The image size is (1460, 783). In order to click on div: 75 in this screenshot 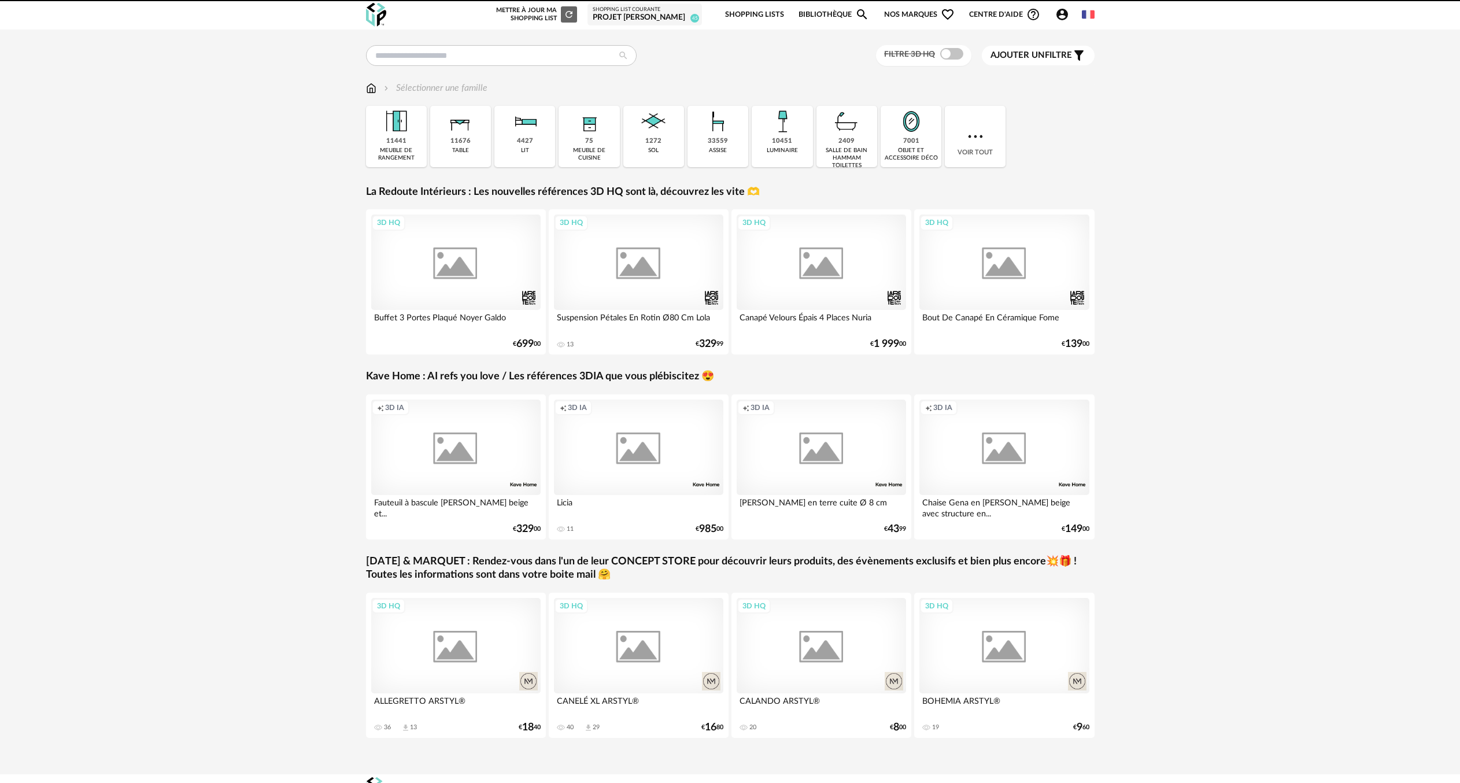, I will do `click(589, 141)`.